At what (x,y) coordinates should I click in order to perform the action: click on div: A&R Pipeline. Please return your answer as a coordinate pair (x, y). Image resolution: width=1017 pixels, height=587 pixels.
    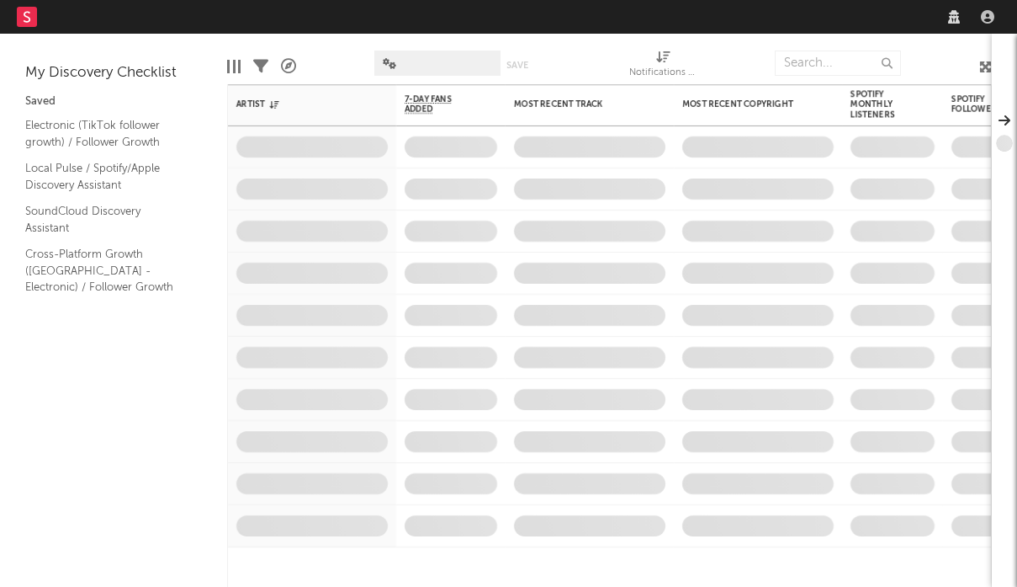
    Looking at the image, I should click on (289, 66).